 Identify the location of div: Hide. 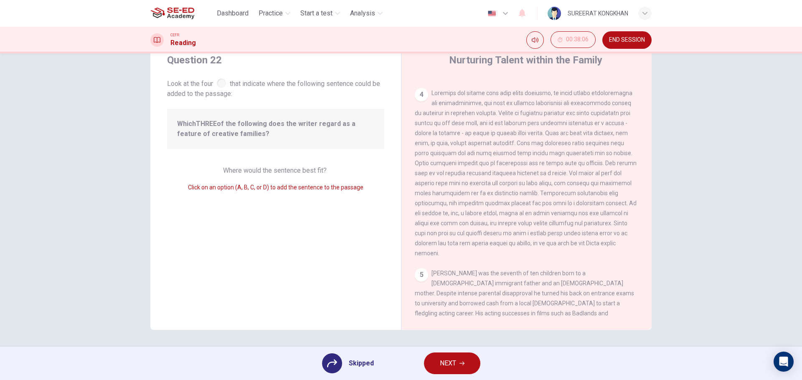
(573, 40).